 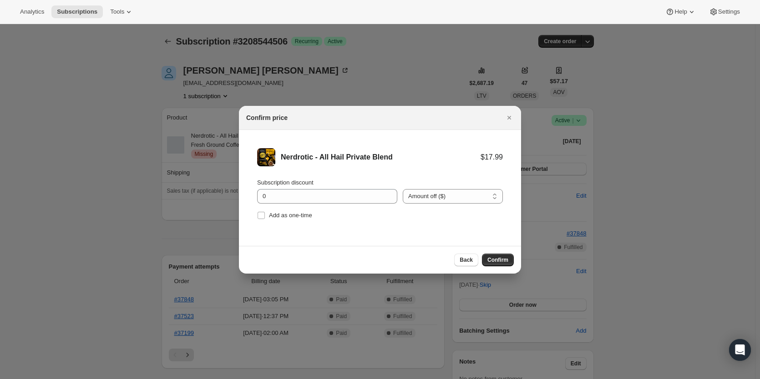 I want to click on span: Add as one-time, so click(x=290, y=215).